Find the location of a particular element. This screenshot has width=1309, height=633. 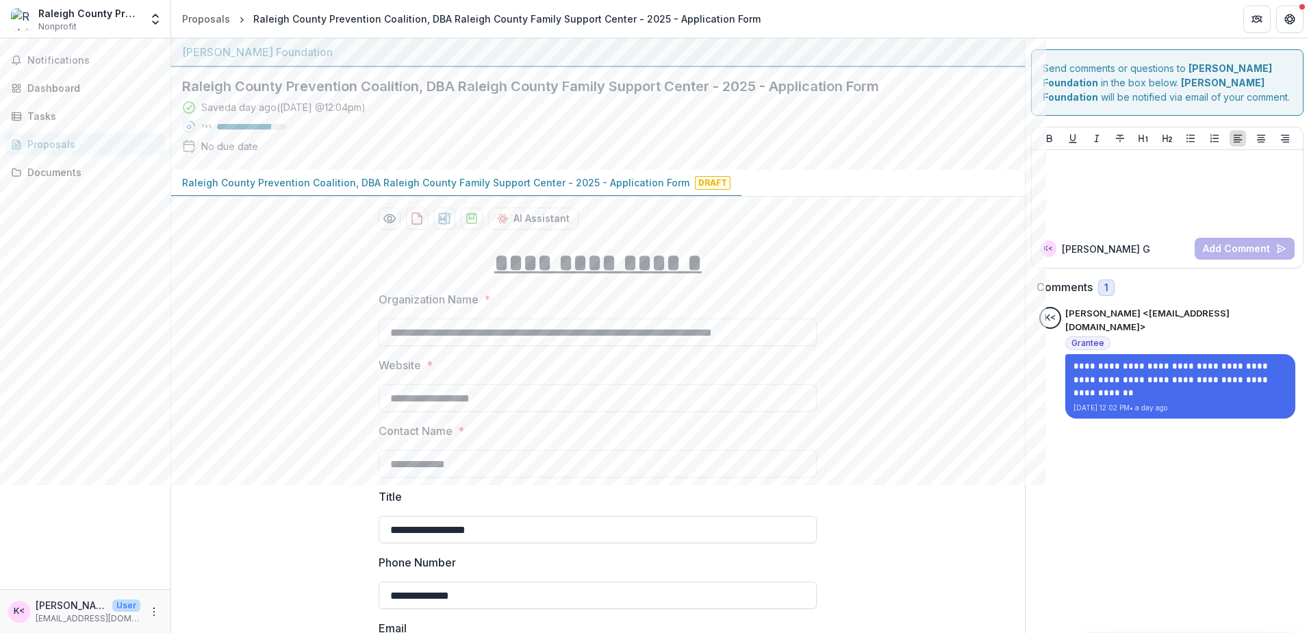

button: Align Right is located at coordinates (1285, 138).